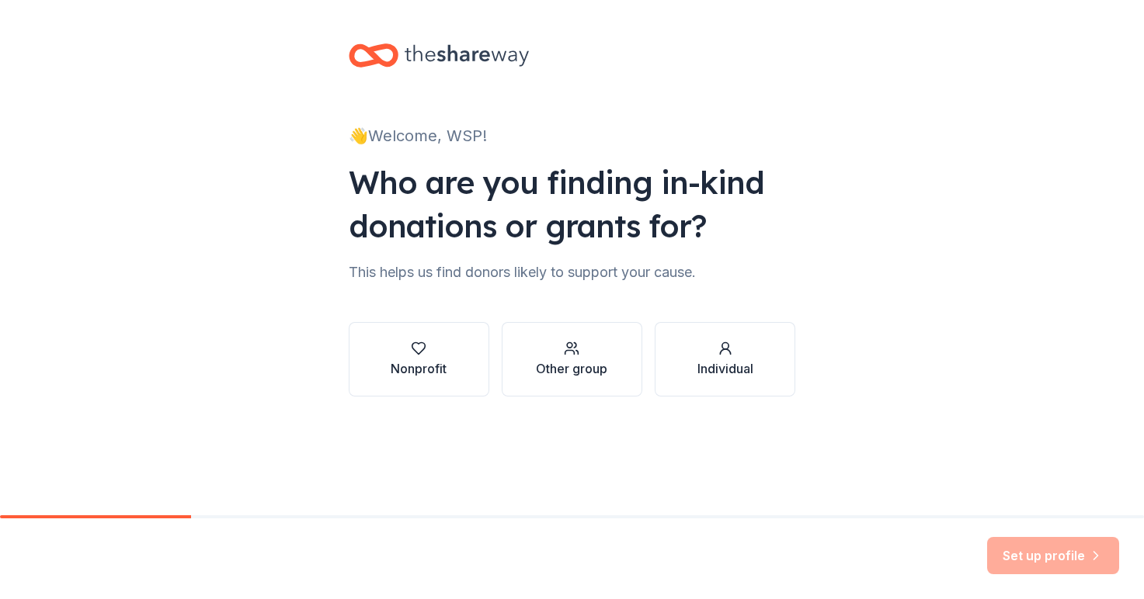 This screenshot has width=1144, height=599. I want to click on div: This helps us find donors likely to support your cause., so click(572, 272).